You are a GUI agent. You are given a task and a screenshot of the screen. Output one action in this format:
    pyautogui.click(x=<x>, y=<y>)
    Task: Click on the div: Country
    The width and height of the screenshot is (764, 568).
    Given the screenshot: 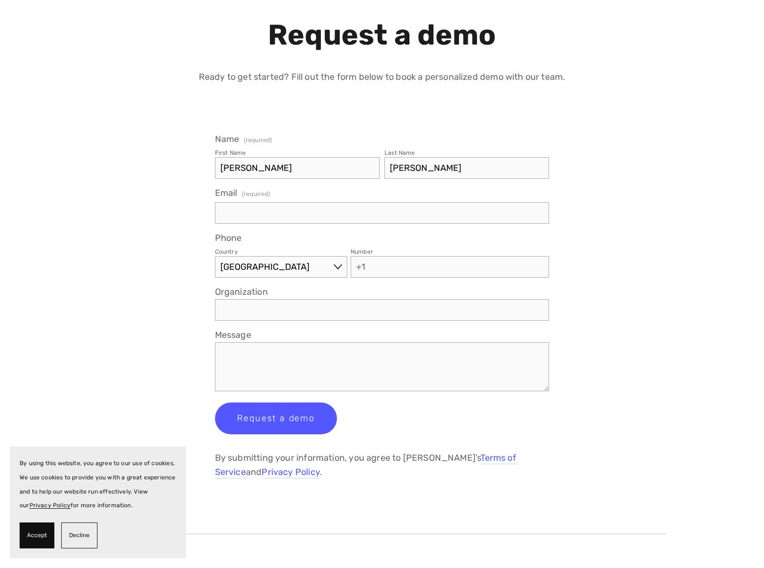 What is the action you would take?
    pyautogui.click(x=226, y=252)
    